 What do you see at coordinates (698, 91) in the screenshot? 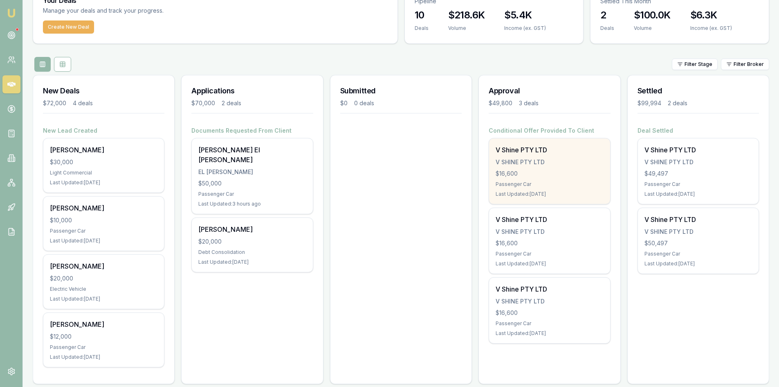
I see `h3: Settled` at bounding box center [698, 91].